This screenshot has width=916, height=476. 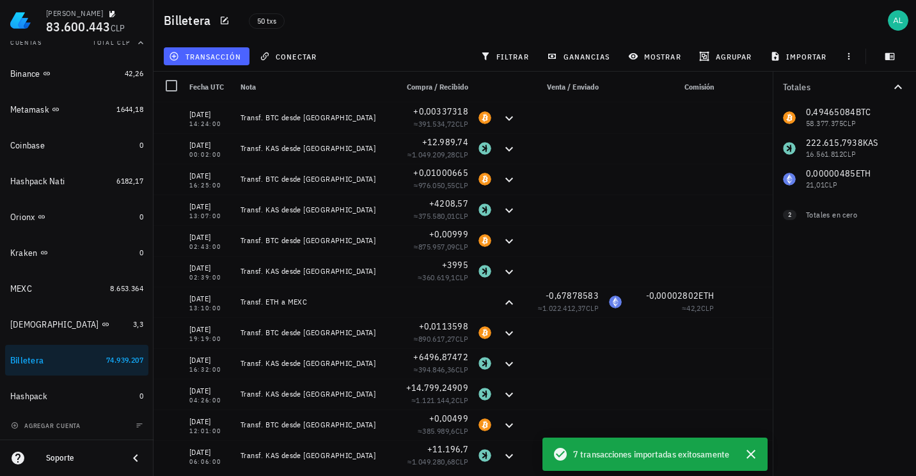 What do you see at coordinates (77, 396) in the screenshot?
I see `a: Hashpack 0` at bounding box center [77, 396].